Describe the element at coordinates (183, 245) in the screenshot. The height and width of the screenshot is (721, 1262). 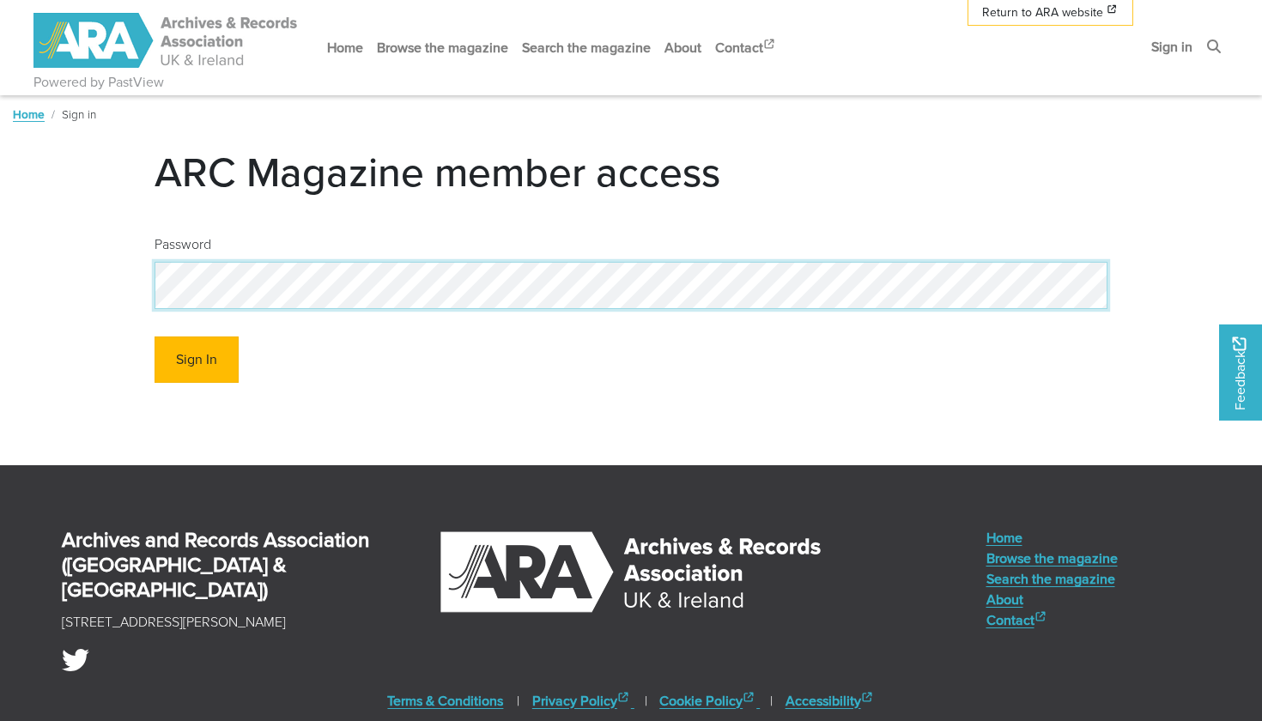
I see `label: Password` at that location.